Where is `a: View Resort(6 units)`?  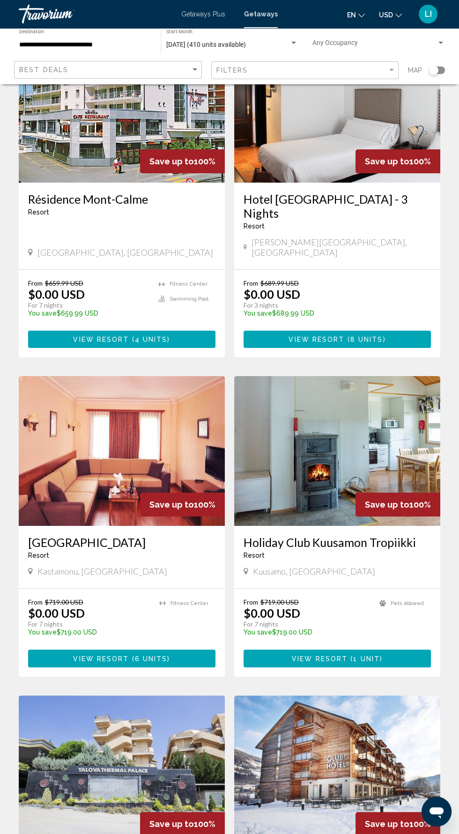
a: View Resort(6 units) is located at coordinates (122, 658).